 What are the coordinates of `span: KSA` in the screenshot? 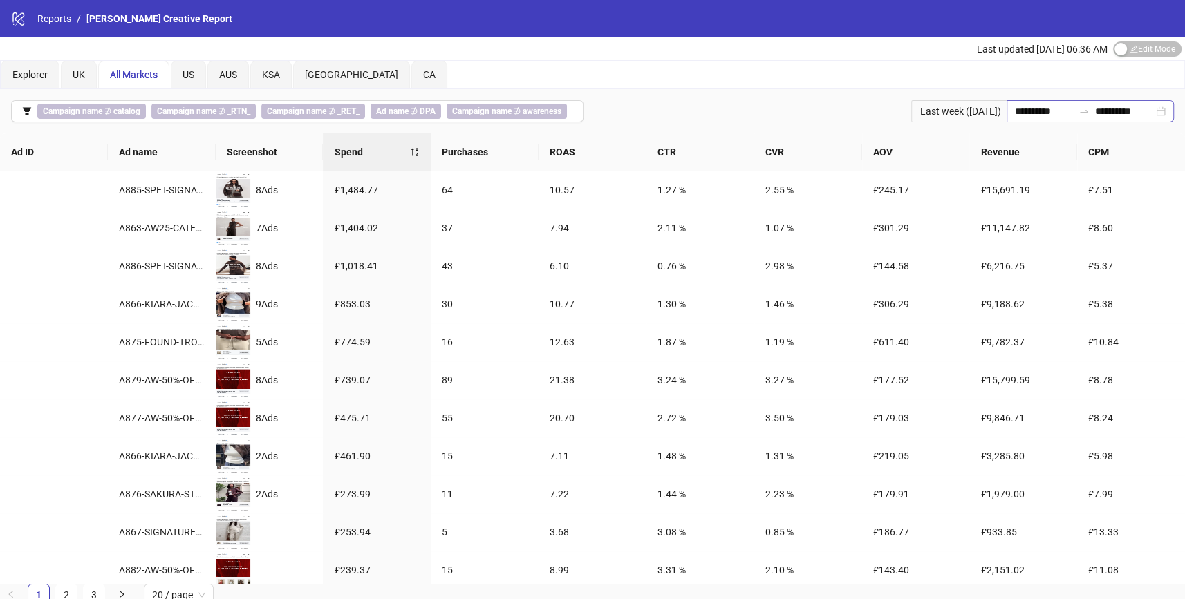 It's located at (271, 75).